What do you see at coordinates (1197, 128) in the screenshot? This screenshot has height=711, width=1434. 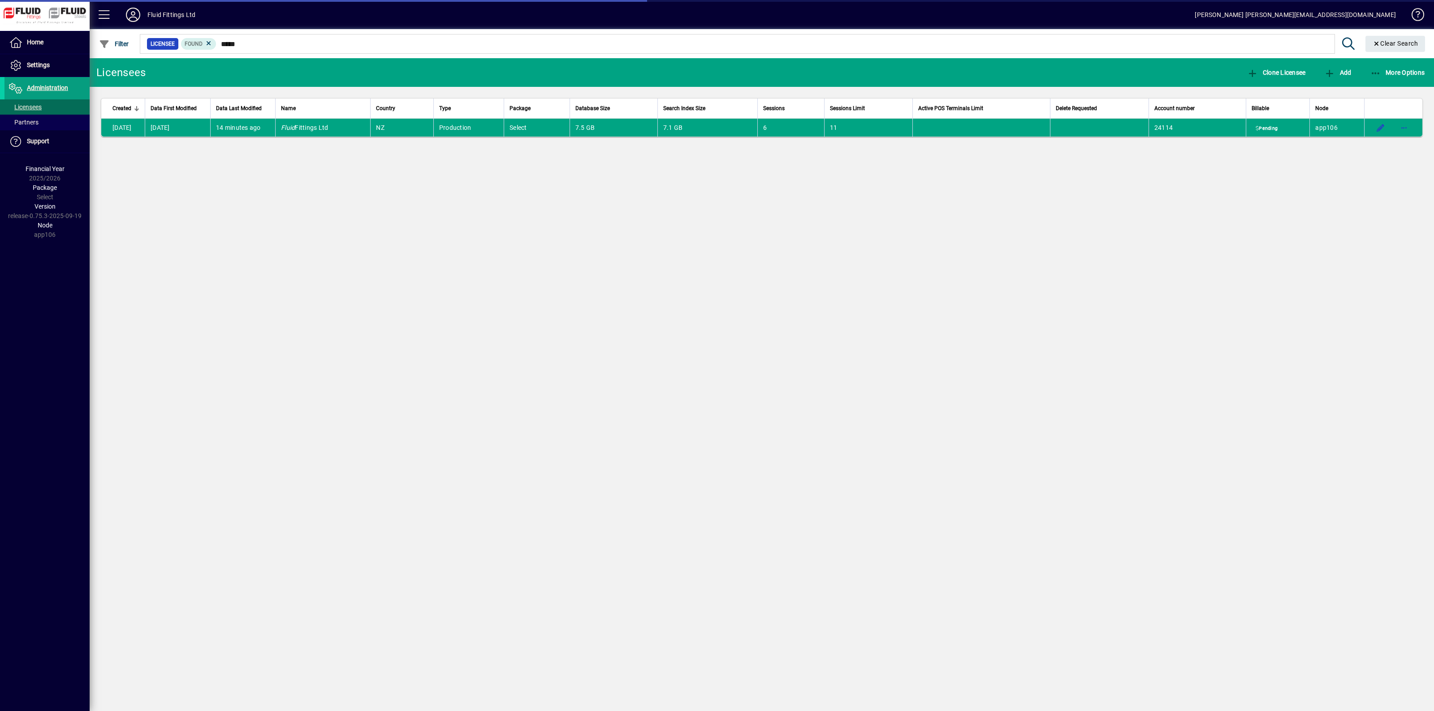 I see `td: 24114` at bounding box center [1197, 128].